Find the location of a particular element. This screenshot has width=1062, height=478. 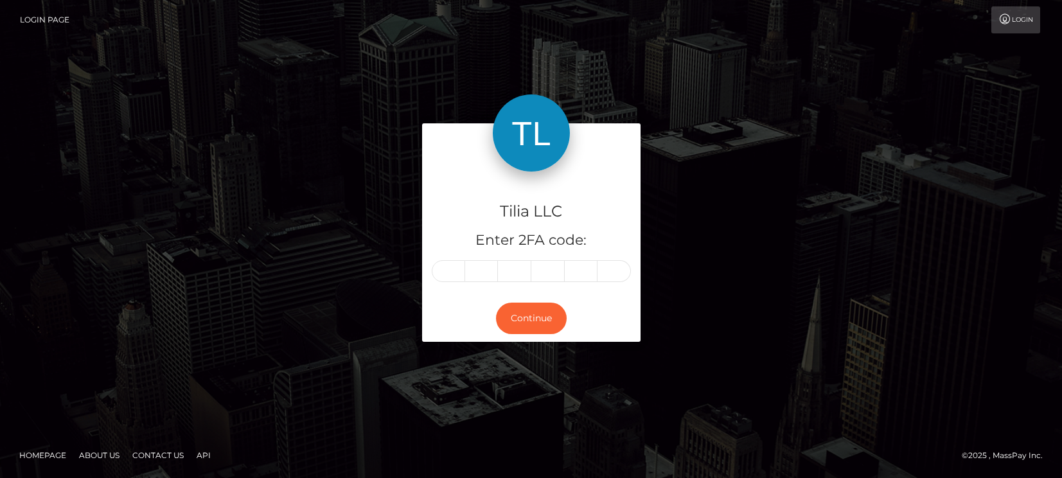

a: About Us is located at coordinates (99, 455).